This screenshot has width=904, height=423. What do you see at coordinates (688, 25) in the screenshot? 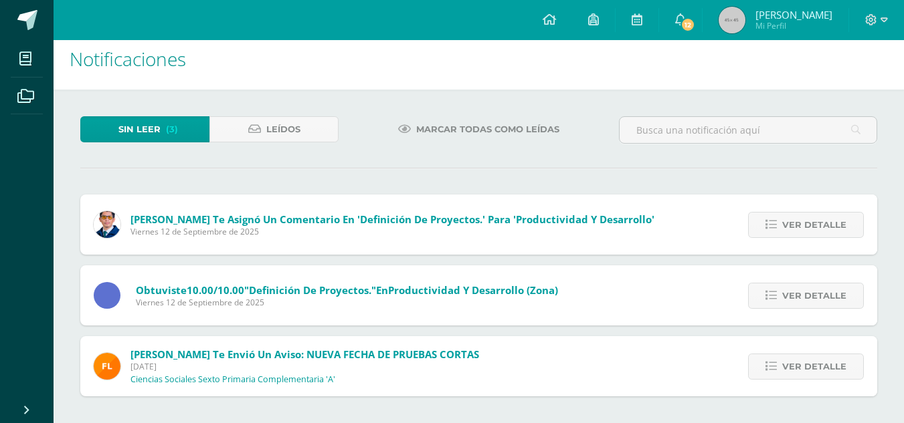
I see `span: 12` at bounding box center [688, 25].